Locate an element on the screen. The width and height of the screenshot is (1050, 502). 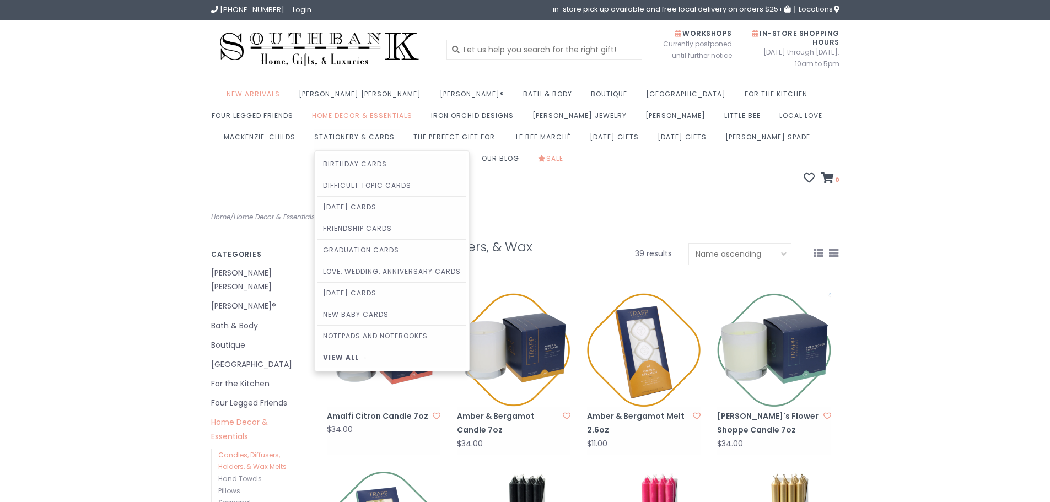
span: Currently postponed until further notice is located at coordinates (691, 50).